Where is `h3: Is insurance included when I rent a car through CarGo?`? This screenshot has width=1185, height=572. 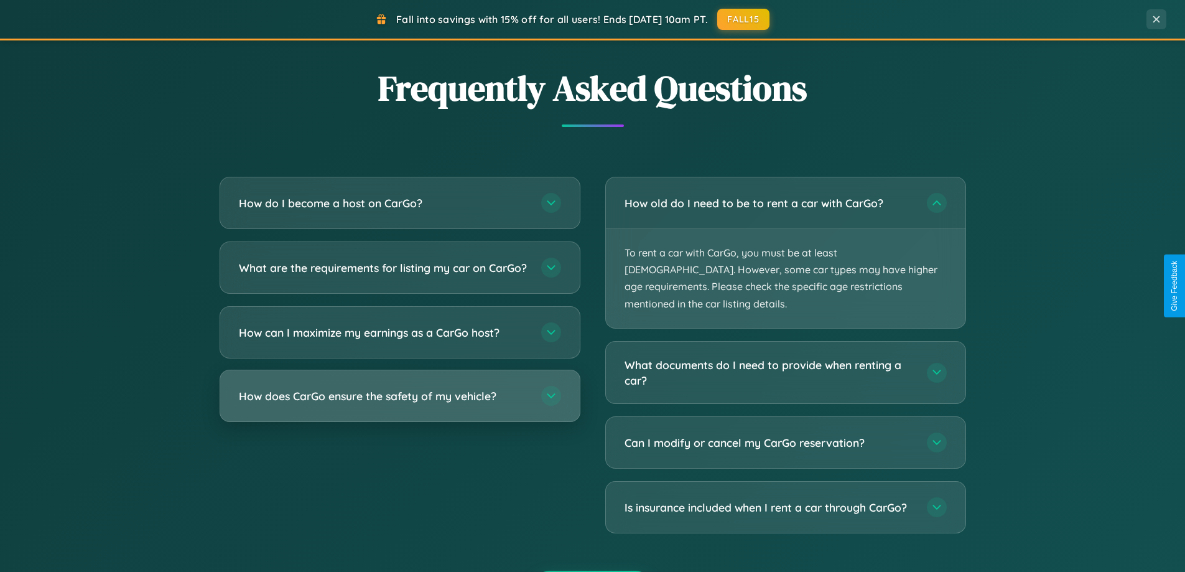
h3: Is insurance included when I rent a car through CarGo? is located at coordinates (769, 507).